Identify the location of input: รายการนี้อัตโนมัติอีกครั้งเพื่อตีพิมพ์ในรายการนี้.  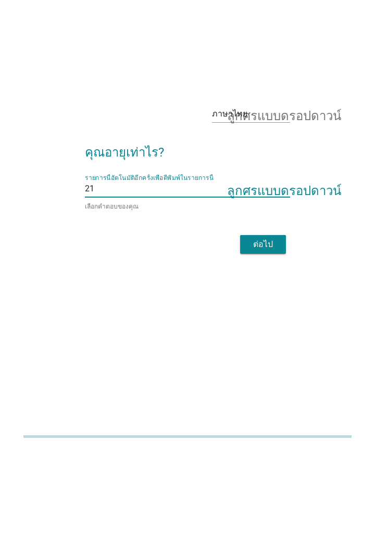
(185, 285).